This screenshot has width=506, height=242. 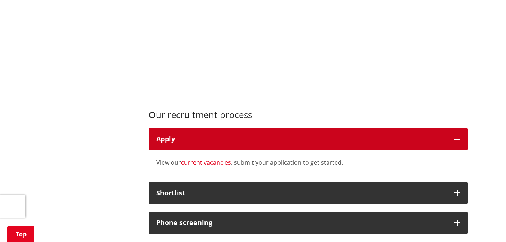 I want to click on div: Phone screening, so click(x=301, y=222).